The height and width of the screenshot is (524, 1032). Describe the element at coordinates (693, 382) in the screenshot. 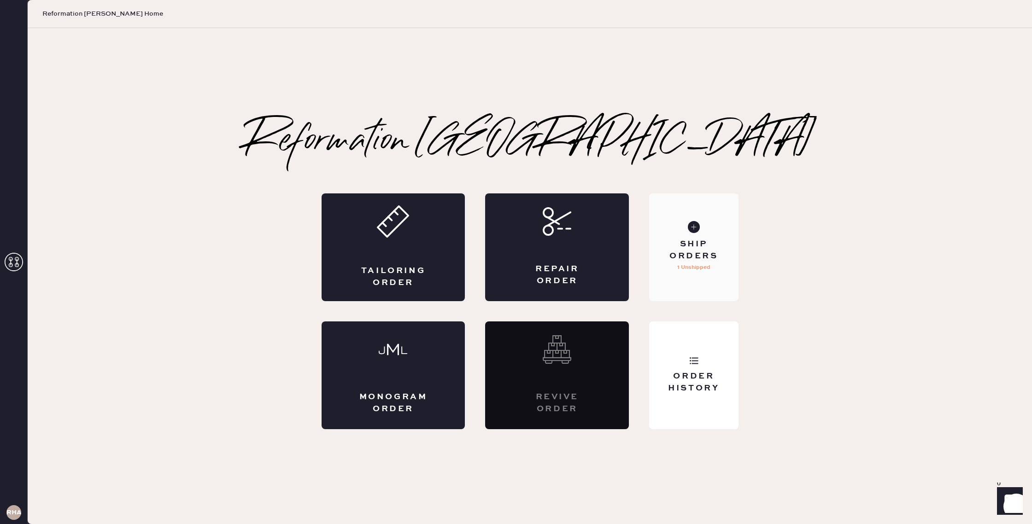

I see `div: Order History` at that location.